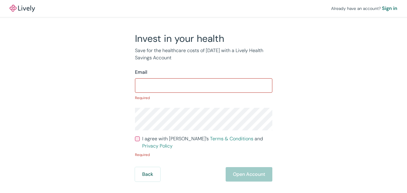  Describe the element at coordinates (389, 8) in the screenshot. I see `a: Sign in` at that location.